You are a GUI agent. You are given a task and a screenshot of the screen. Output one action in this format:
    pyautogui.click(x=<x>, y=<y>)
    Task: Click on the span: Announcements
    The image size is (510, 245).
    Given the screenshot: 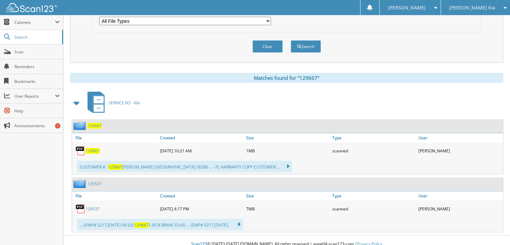 What is the action you would take?
    pyautogui.click(x=37, y=125)
    